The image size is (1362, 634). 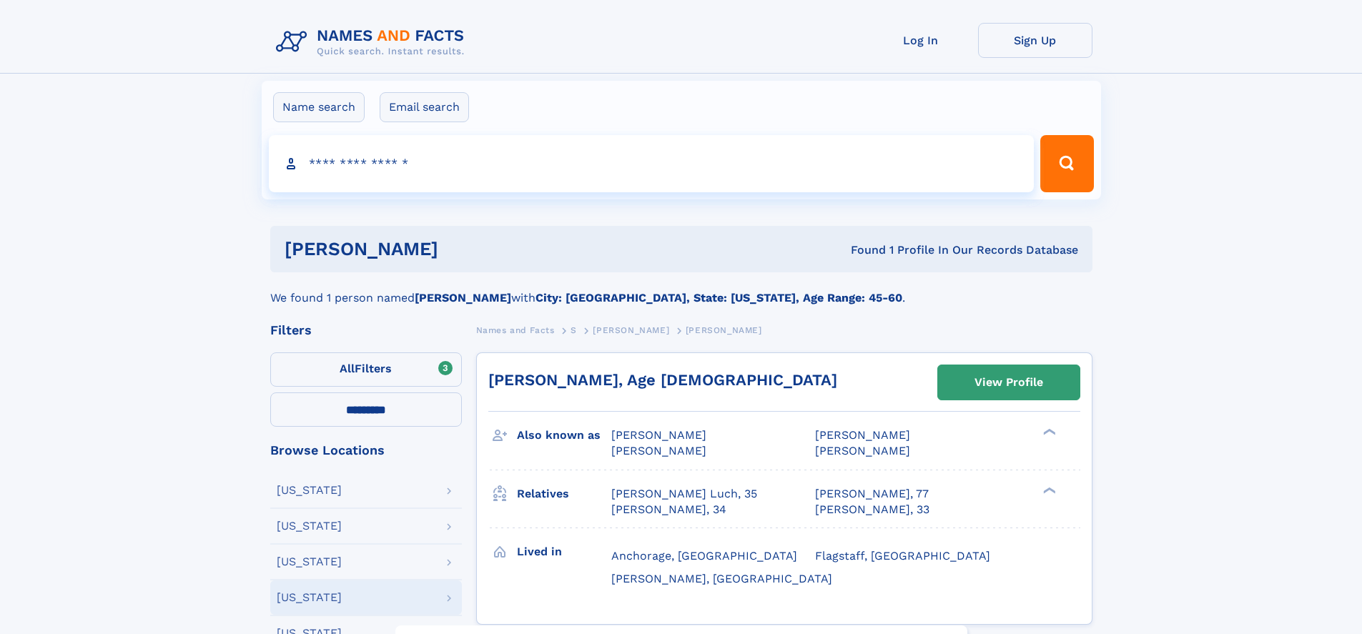 What do you see at coordinates (681, 290) in the screenshot?
I see `div: We found 1 person named with .` at bounding box center [681, 290].